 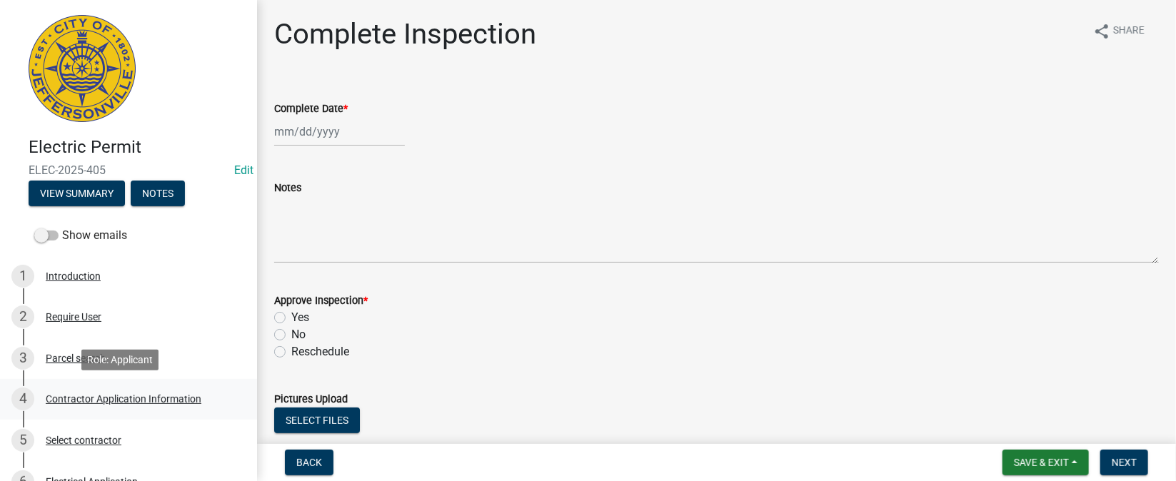 What do you see at coordinates (158, 194) in the screenshot?
I see `wm-modal-confirm: Notes` at bounding box center [158, 194].